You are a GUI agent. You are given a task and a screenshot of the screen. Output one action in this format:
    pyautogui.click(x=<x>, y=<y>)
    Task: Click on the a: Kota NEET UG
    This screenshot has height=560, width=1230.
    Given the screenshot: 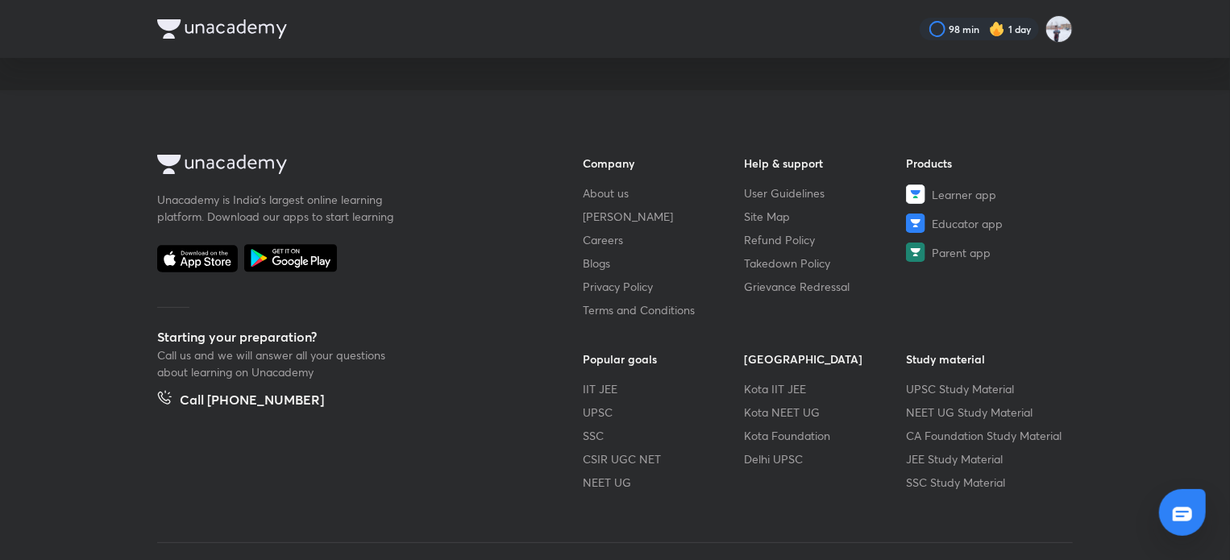 What is the action you would take?
    pyautogui.click(x=825, y=412)
    